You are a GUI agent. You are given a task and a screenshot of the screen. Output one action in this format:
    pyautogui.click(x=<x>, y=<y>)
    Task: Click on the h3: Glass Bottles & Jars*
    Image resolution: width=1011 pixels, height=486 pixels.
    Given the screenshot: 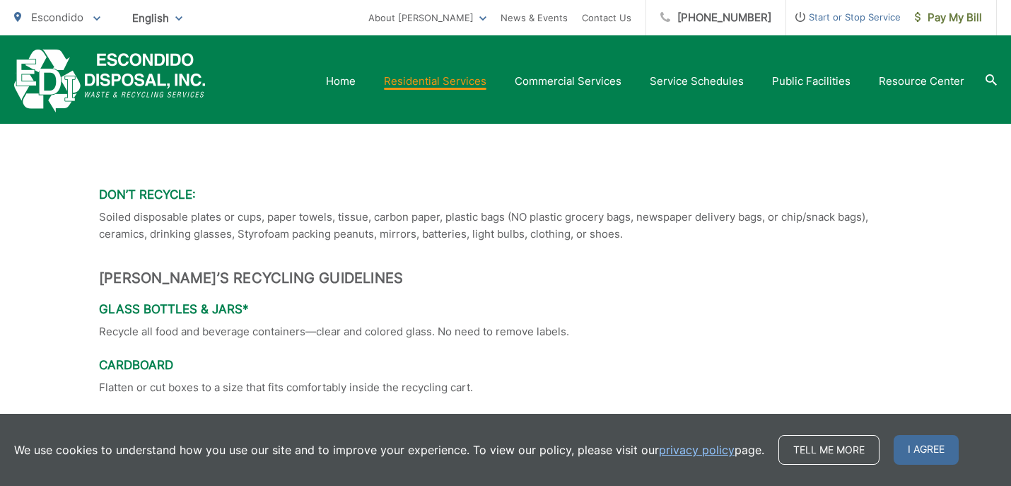 What is the action you would take?
    pyautogui.click(x=506, y=309)
    